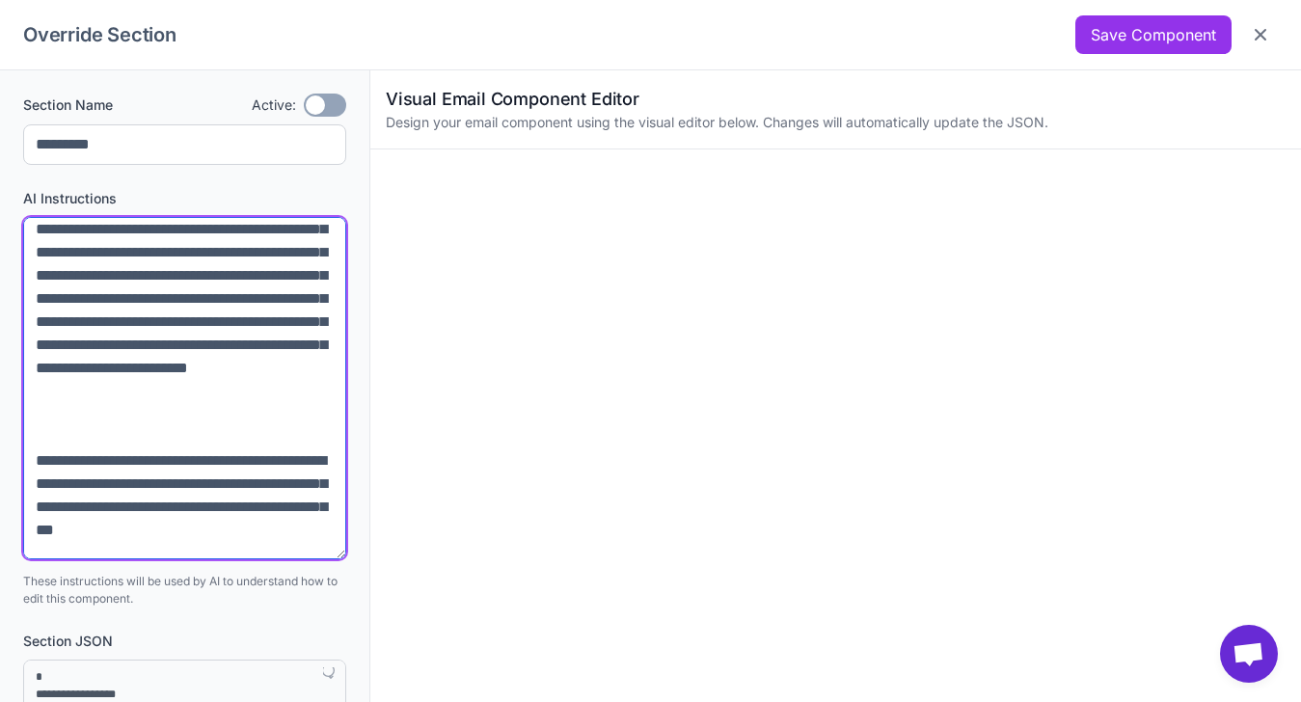 This screenshot has height=702, width=1301. I want to click on p: These instructions will be used by AI to understand how to edit this component., so click(184, 590).